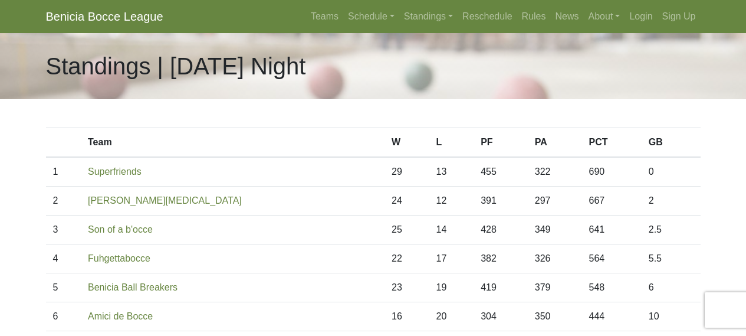  I want to click on td: 690, so click(611, 172).